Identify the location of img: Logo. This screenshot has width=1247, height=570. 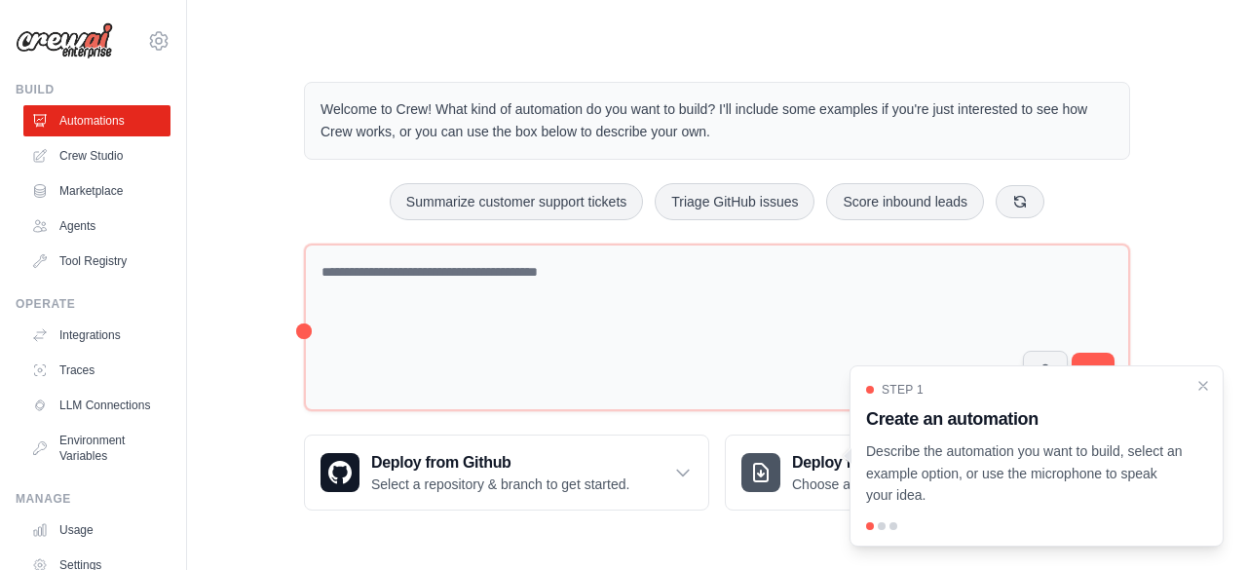
(64, 41).